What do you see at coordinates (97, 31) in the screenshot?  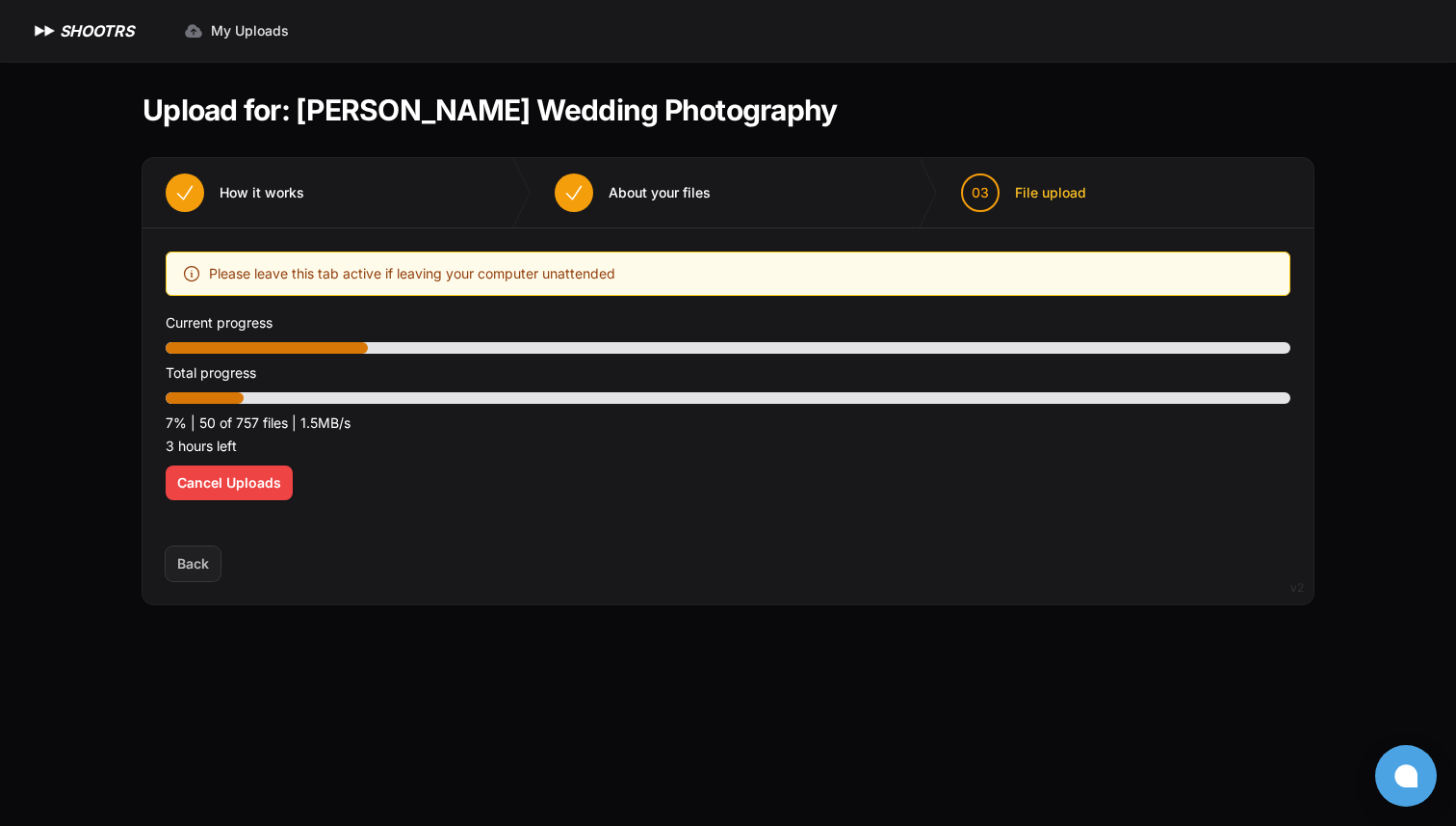 I see `h1: SHOOTRS` at bounding box center [97, 31].